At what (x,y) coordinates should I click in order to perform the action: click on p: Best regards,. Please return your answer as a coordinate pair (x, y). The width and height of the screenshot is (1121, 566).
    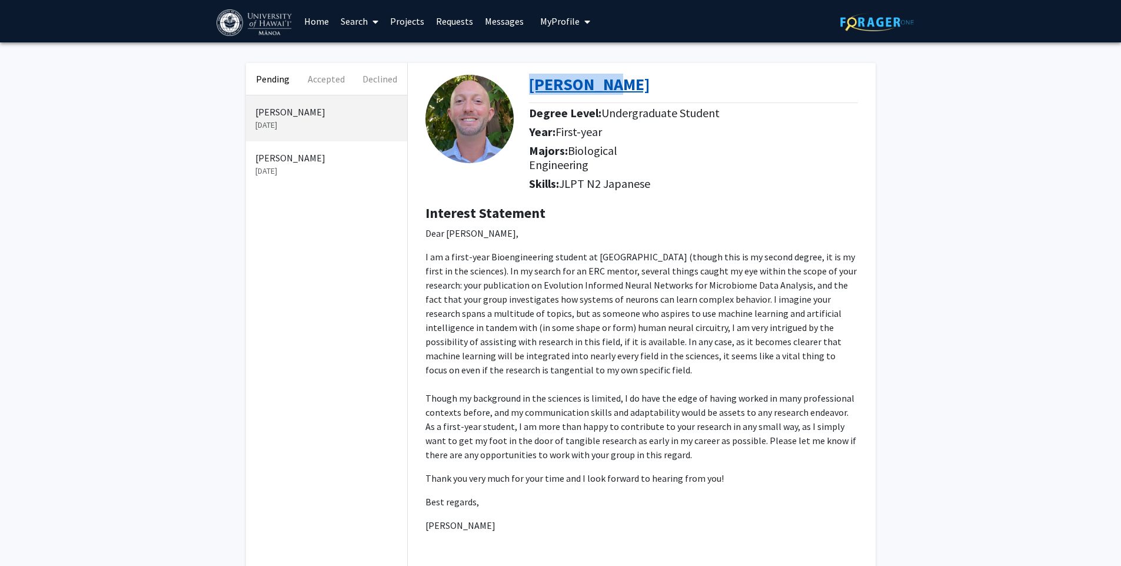
    Looking at the image, I should click on (642, 502).